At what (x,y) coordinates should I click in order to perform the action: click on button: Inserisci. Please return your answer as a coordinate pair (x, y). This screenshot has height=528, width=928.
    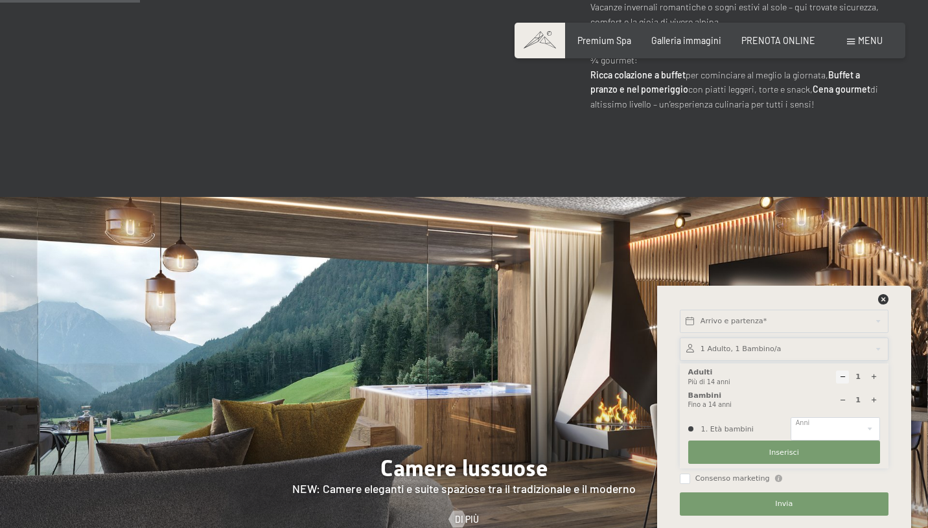
    Looking at the image, I should click on (784, 452).